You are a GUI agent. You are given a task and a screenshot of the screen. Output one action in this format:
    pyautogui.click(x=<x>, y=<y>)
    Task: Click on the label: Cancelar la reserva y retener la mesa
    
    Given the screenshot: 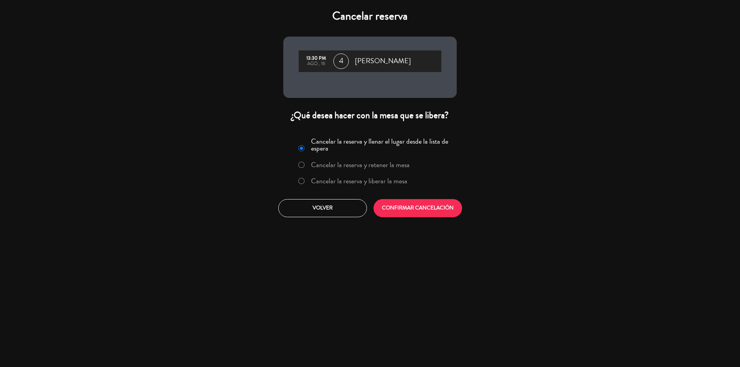 What is the action you would take?
    pyautogui.click(x=361, y=165)
    